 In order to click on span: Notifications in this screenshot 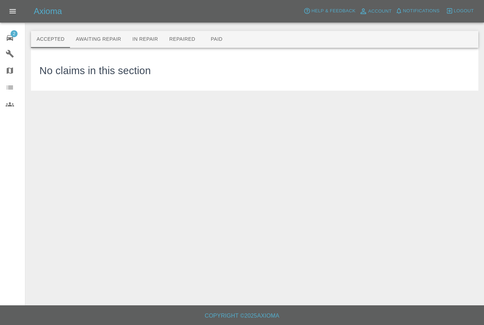, I will do `click(421, 11)`.